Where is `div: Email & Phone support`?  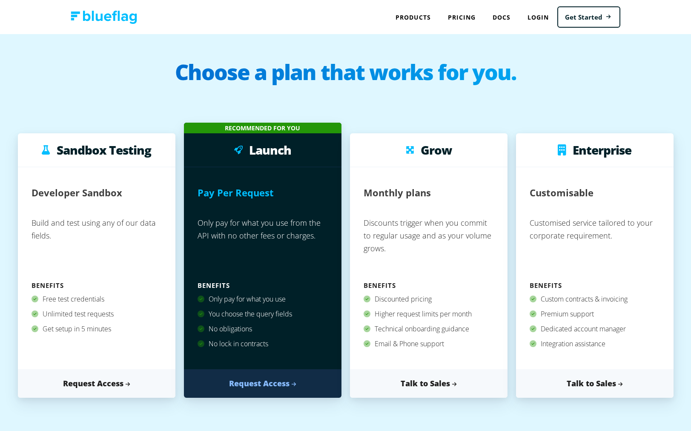
div: Email & Phone support is located at coordinates (429, 343).